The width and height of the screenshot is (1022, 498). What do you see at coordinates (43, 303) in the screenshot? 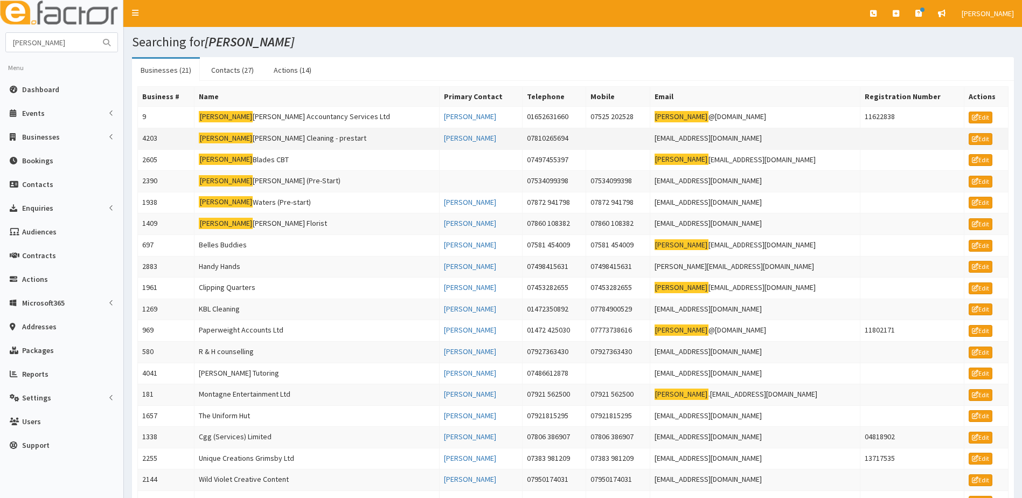
I see `span: Microsoft365` at bounding box center [43, 303].